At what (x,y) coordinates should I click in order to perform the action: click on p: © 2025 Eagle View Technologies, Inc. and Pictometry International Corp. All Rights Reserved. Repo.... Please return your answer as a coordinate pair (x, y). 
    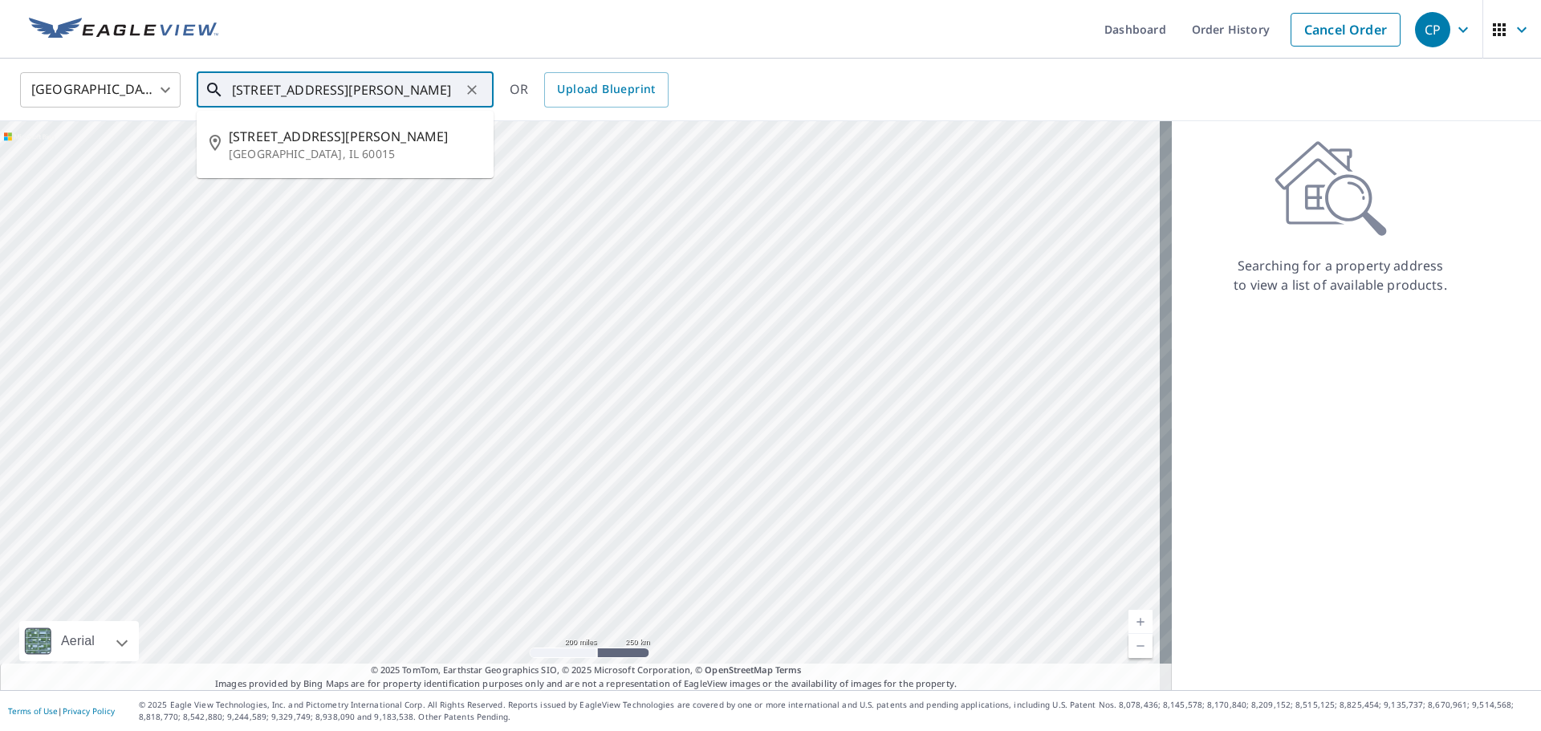
    Looking at the image, I should click on (836, 711).